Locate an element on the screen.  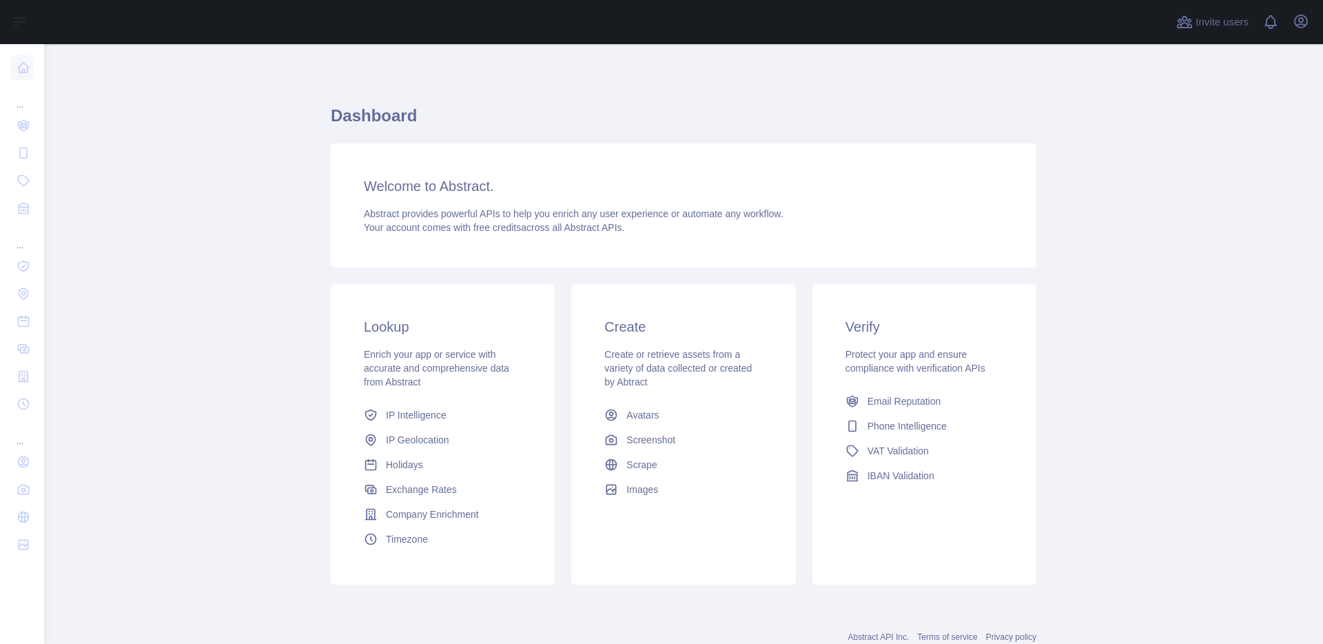
a: IP Geolocation is located at coordinates (442, 440).